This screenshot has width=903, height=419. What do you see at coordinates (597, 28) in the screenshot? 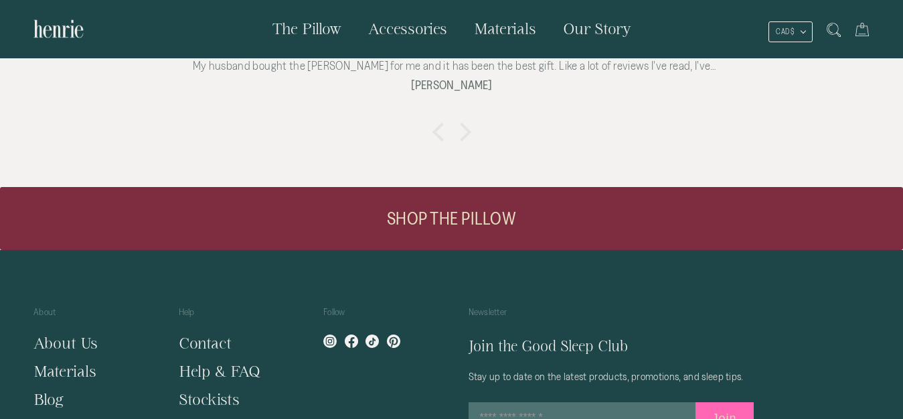
I see `span: Our Story` at bounding box center [597, 28].